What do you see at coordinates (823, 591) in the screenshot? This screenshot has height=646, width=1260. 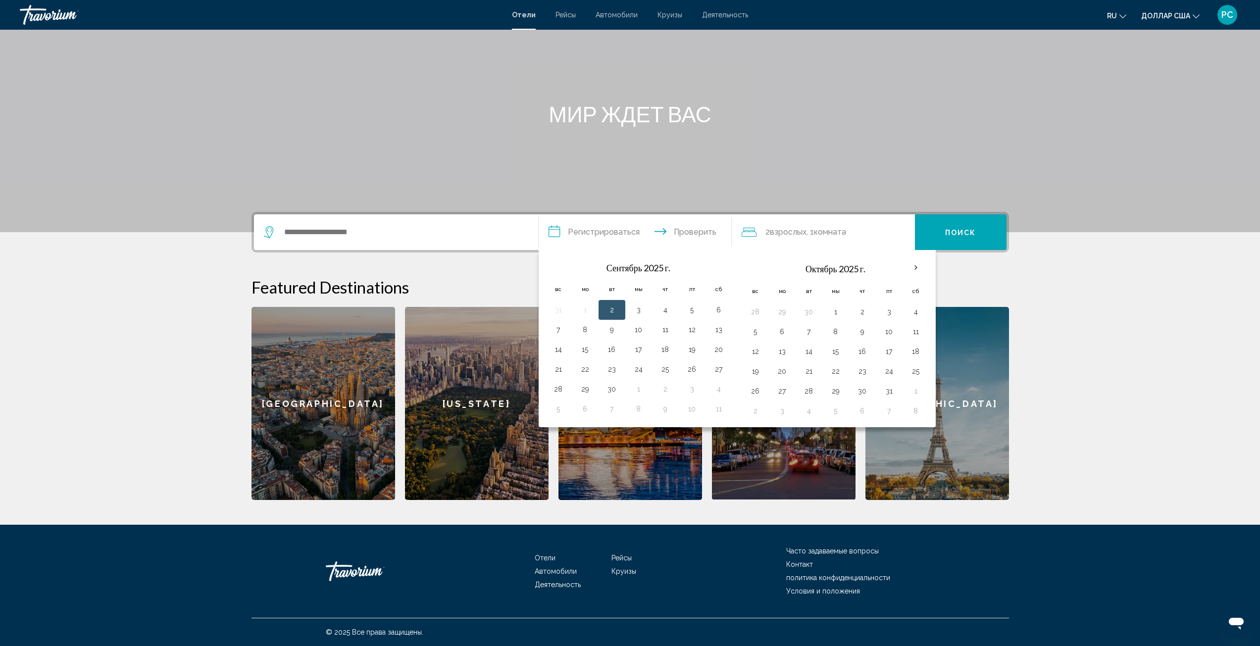 I see `font: Условия и положения` at bounding box center [823, 591].